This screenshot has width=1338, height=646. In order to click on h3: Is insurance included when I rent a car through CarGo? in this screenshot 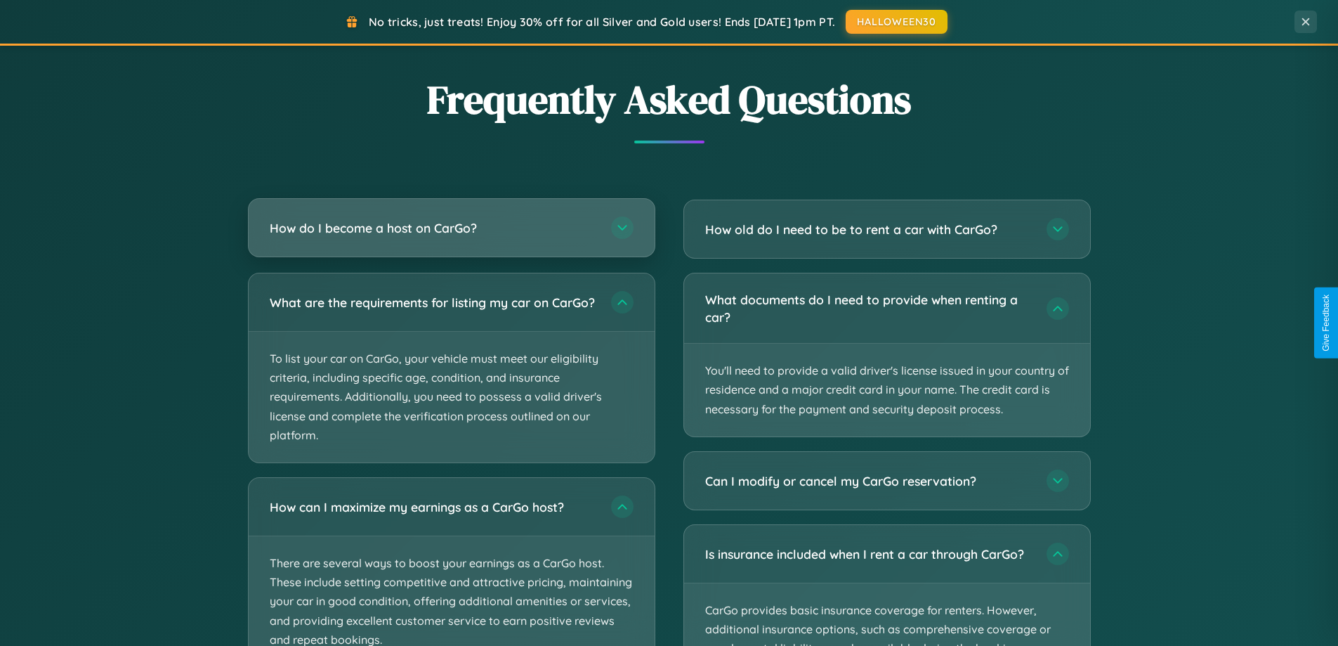, I will do `click(869, 553)`.